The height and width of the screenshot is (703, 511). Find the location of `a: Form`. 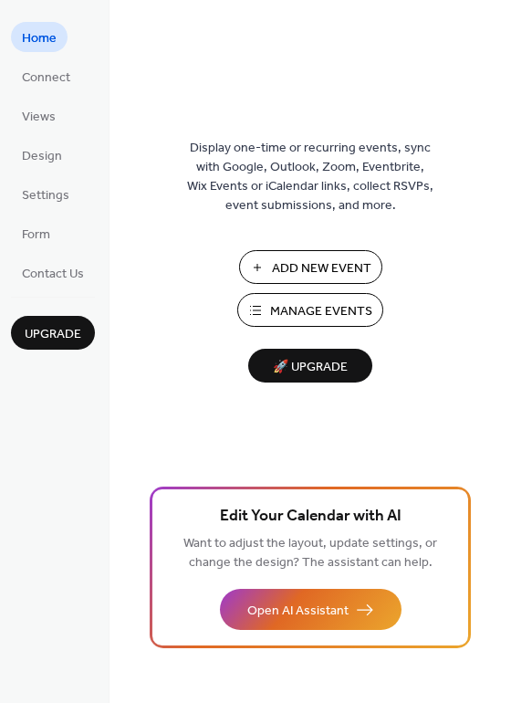

a: Form is located at coordinates (36, 233).